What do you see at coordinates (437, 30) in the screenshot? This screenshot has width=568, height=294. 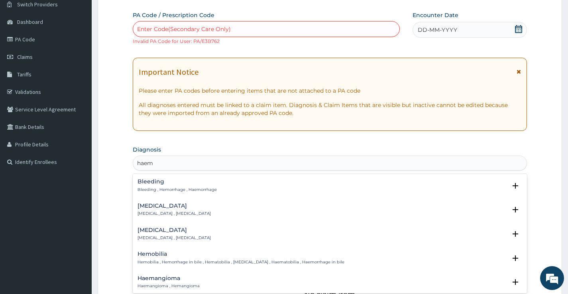 I see `span: DD-MM-YYYY` at bounding box center [437, 30].